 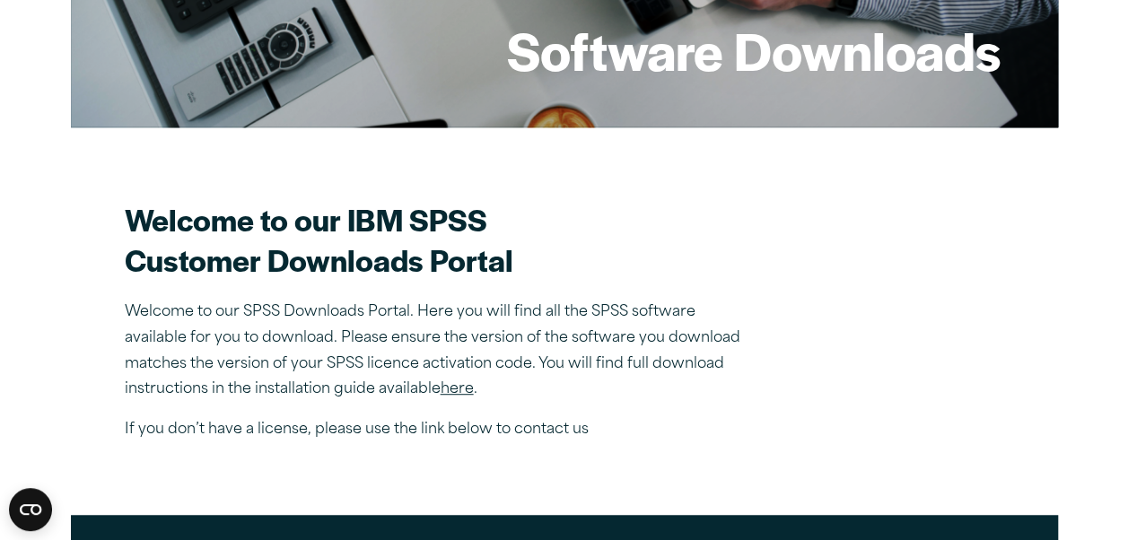 I want to click on p: If you don’t have a license, please use the link below to contact us, so click(x=439, y=430).